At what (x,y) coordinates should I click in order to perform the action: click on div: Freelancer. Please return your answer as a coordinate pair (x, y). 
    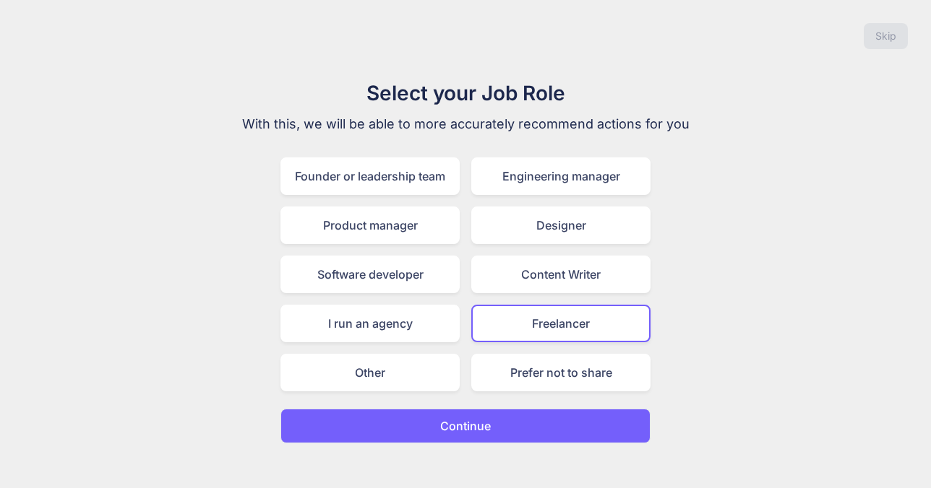
    Looking at the image, I should click on (561, 324).